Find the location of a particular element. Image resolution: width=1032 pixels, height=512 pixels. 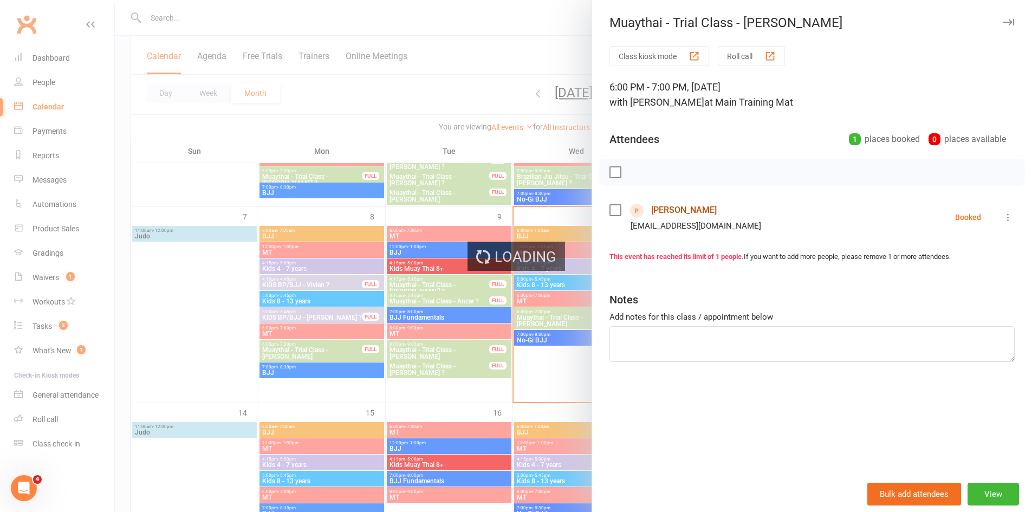

div: places booked is located at coordinates (884, 139).